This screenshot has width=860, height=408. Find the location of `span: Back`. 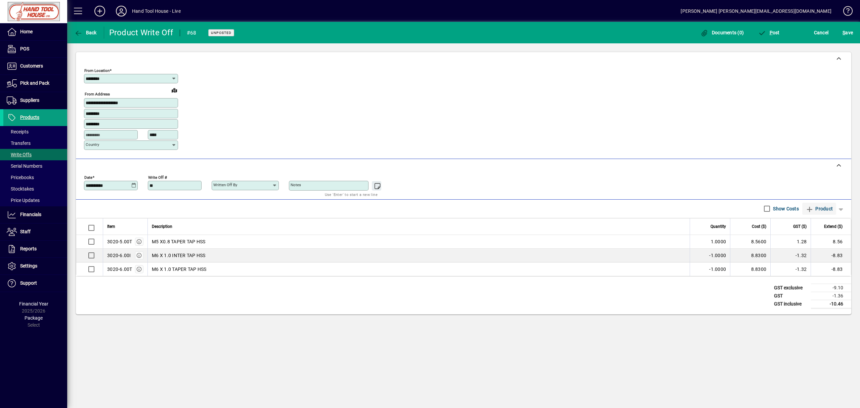

span: Back is located at coordinates (85, 33).